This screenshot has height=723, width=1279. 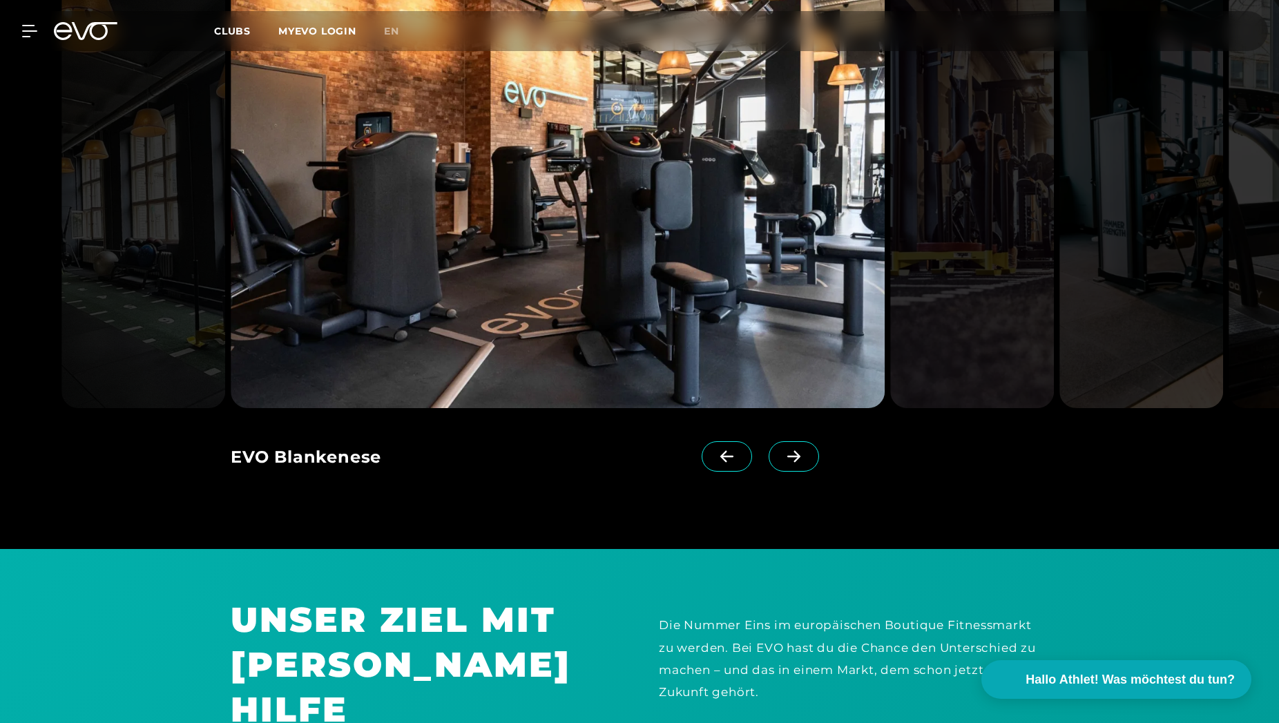 I want to click on span: Hallo Athlet! Was möchtest du tun?, so click(x=1130, y=680).